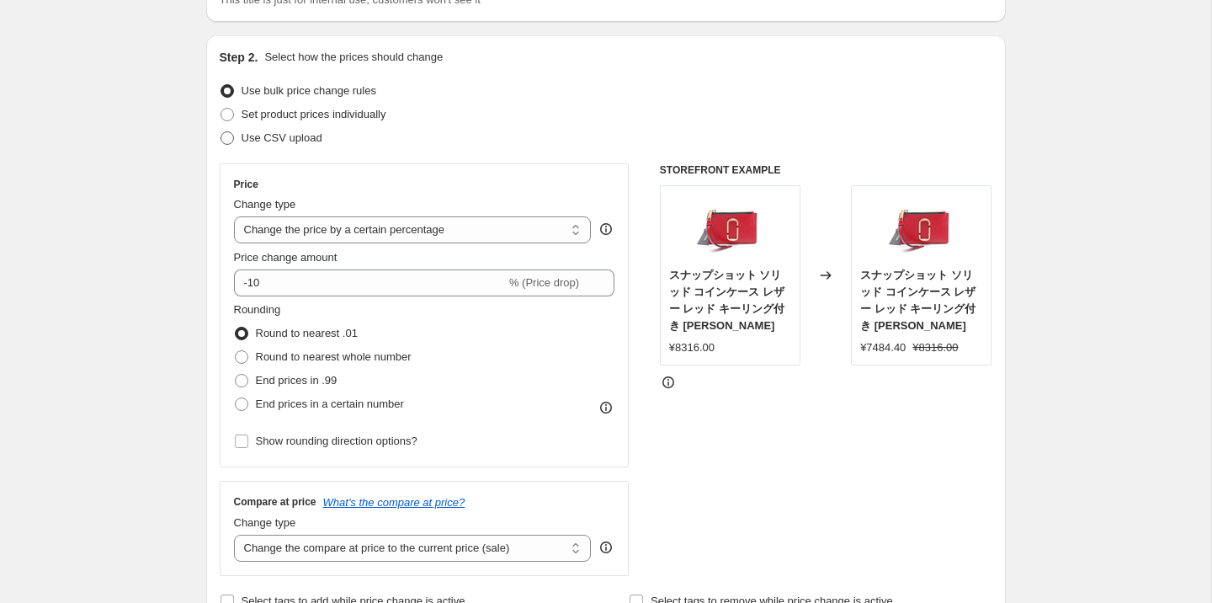 This screenshot has width=1212, height=603. I want to click on strike: ¥8316.00, so click(935, 348).